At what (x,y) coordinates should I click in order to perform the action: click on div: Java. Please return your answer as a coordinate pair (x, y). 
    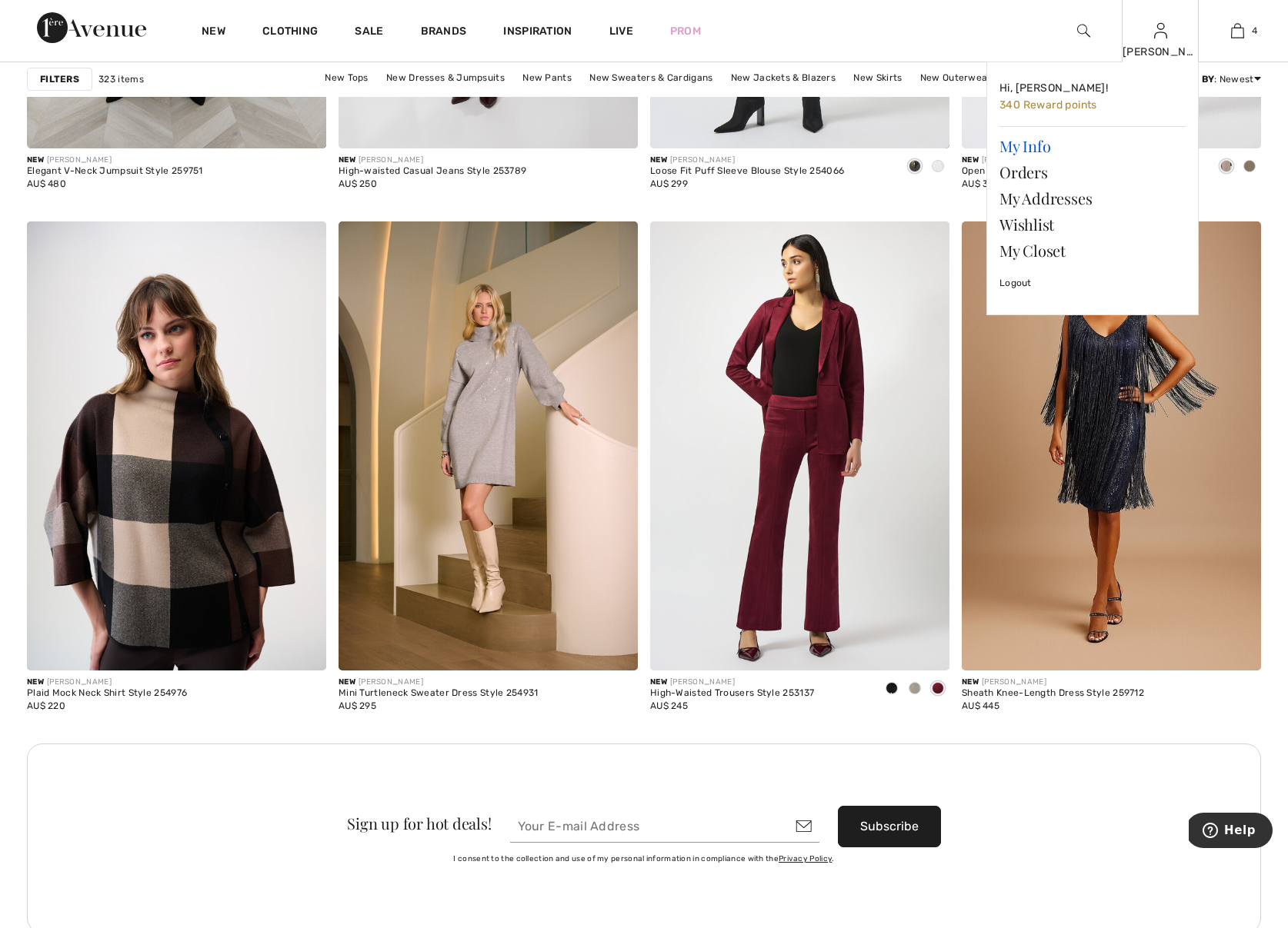
    Looking at the image, I should click on (1249, 167).